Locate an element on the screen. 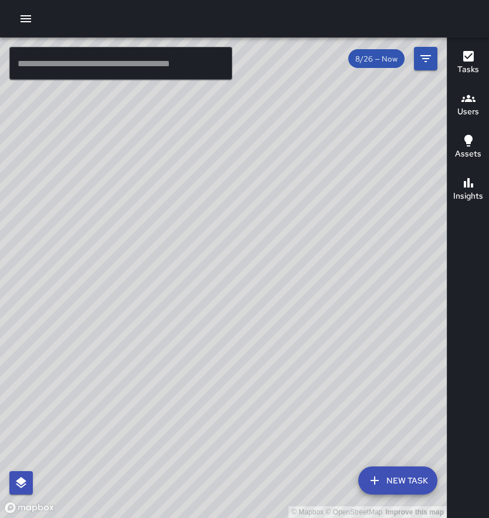 This screenshot has height=518, width=489. h6: Users is located at coordinates (468, 112).